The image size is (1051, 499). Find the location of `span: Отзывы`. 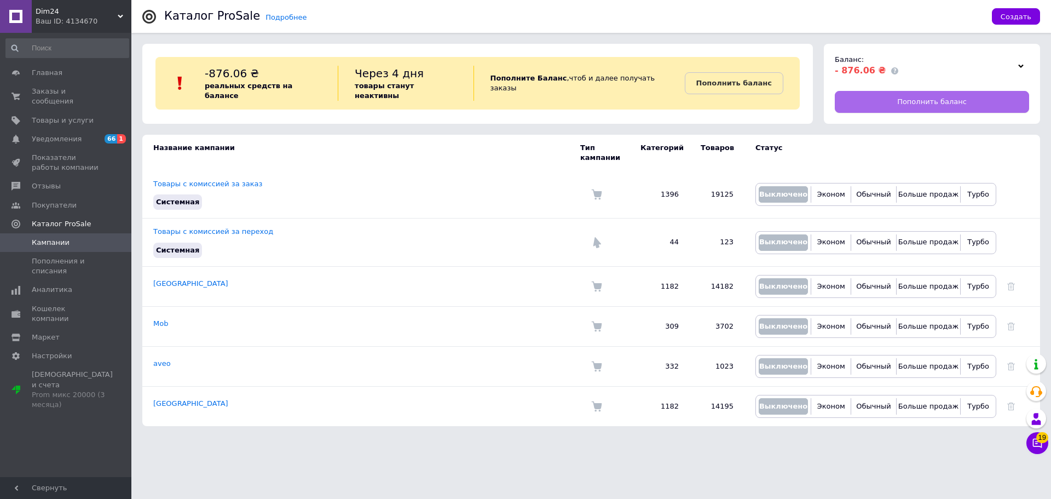

span: Отзывы is located at coordinates (46, 186).